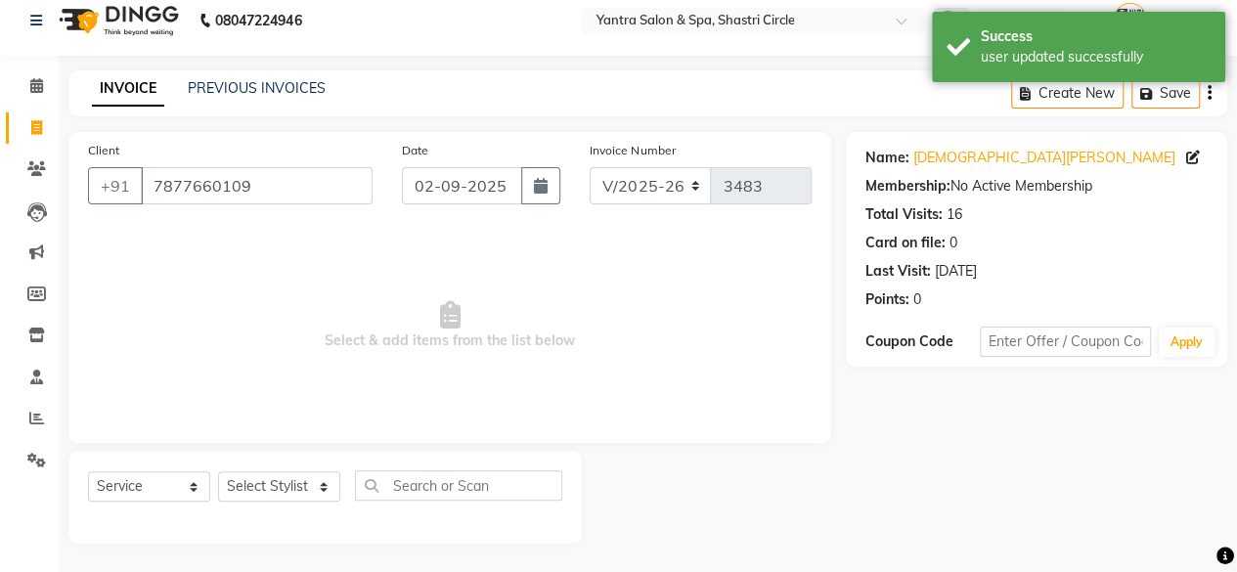 This screenshot has width=1237, height=572. I want to click on span: Select & add items from the list below, so click(450, 326).